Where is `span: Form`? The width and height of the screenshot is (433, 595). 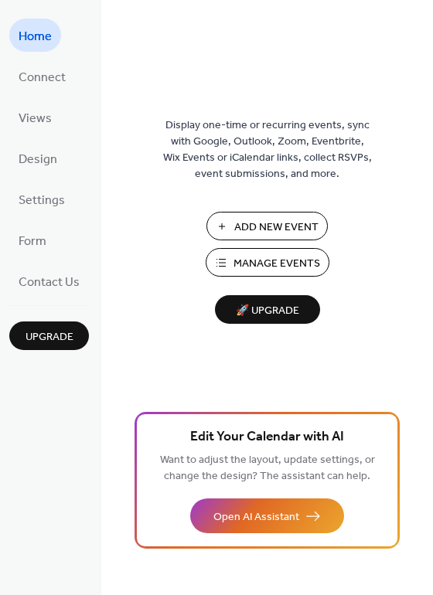
span: Form is located at coordinates (32, 241).